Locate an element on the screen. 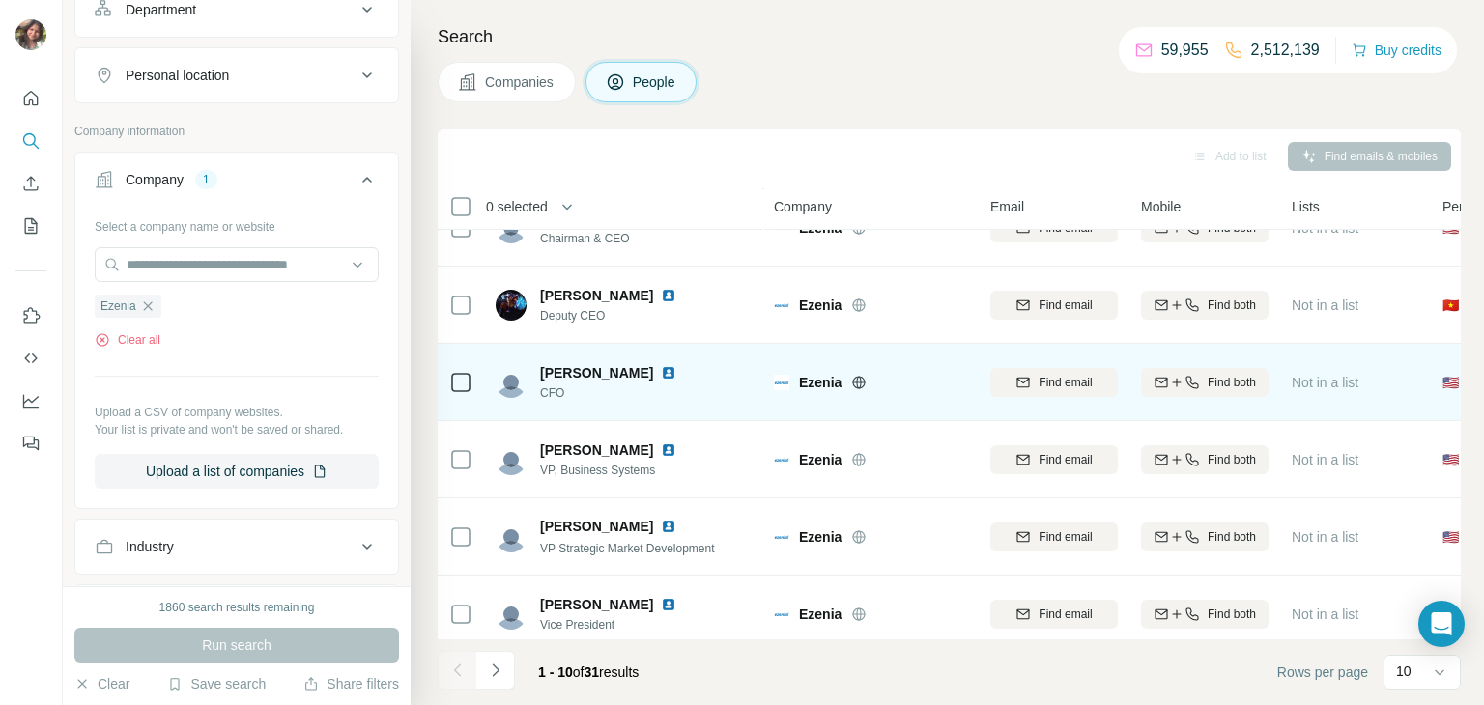 The image size is (1484, 705). button: Search is located at coordinates (31, 141).